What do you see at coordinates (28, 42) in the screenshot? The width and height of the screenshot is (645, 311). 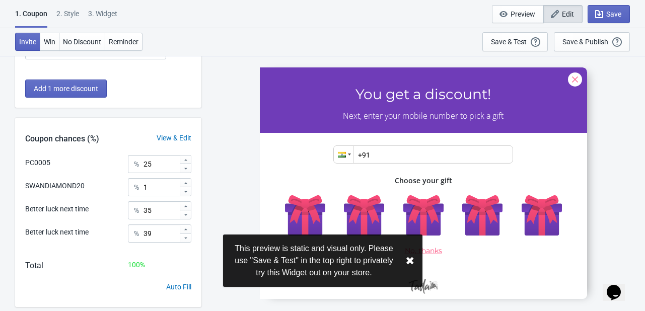 I see `span: Invite` at bounding box center [28, 42].